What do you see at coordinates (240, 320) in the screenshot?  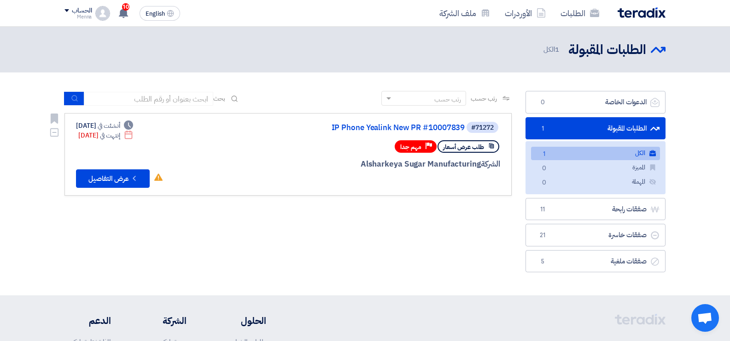 I see `li: الحلول` at bounding box center [240, 320].